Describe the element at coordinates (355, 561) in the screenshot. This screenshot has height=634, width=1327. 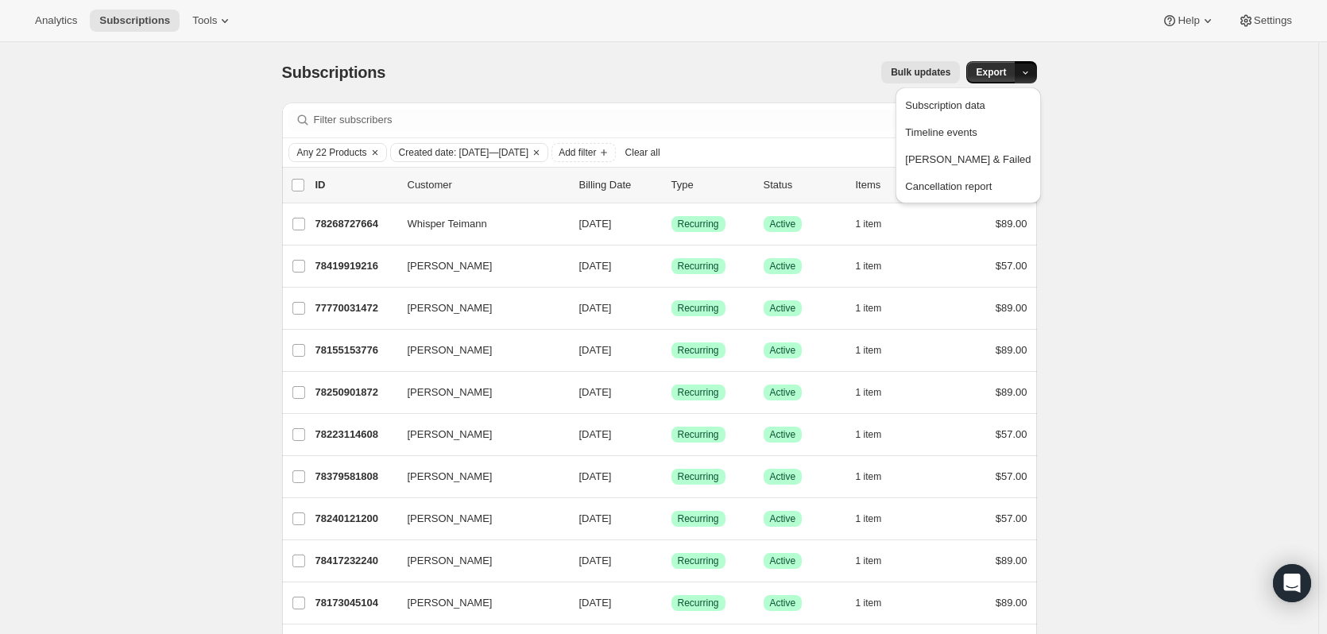
I see `p: 78417232240` at that location.